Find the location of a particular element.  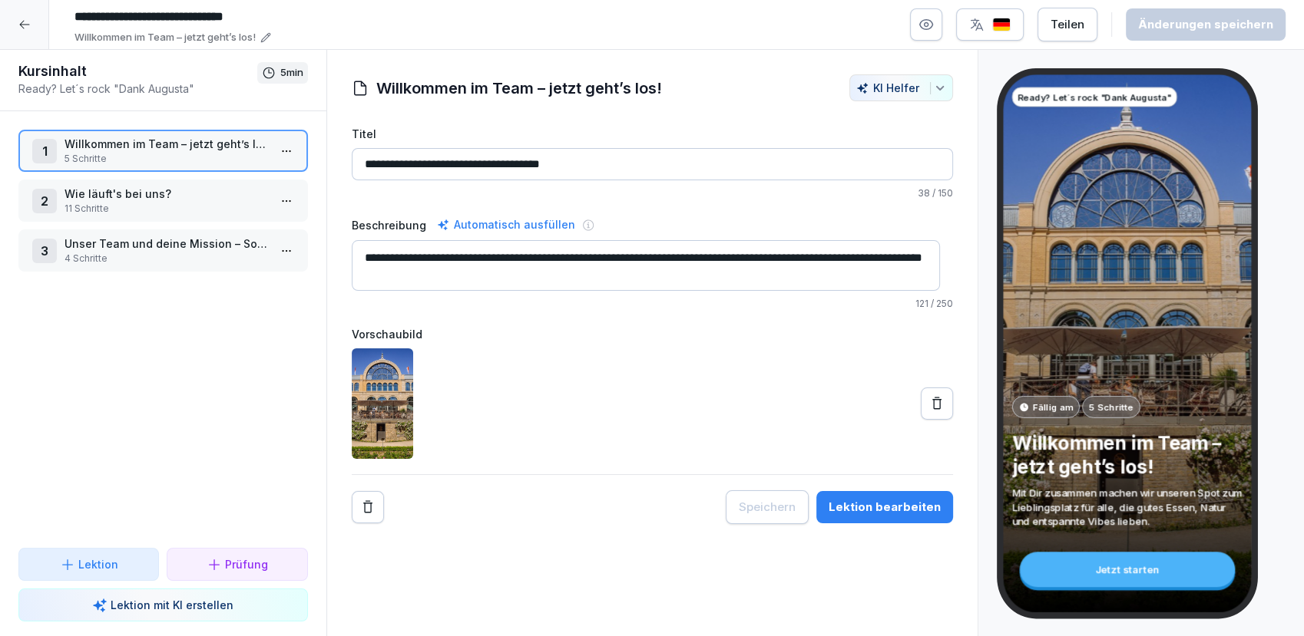

button: Speichern is located at coordinates (767, 507).